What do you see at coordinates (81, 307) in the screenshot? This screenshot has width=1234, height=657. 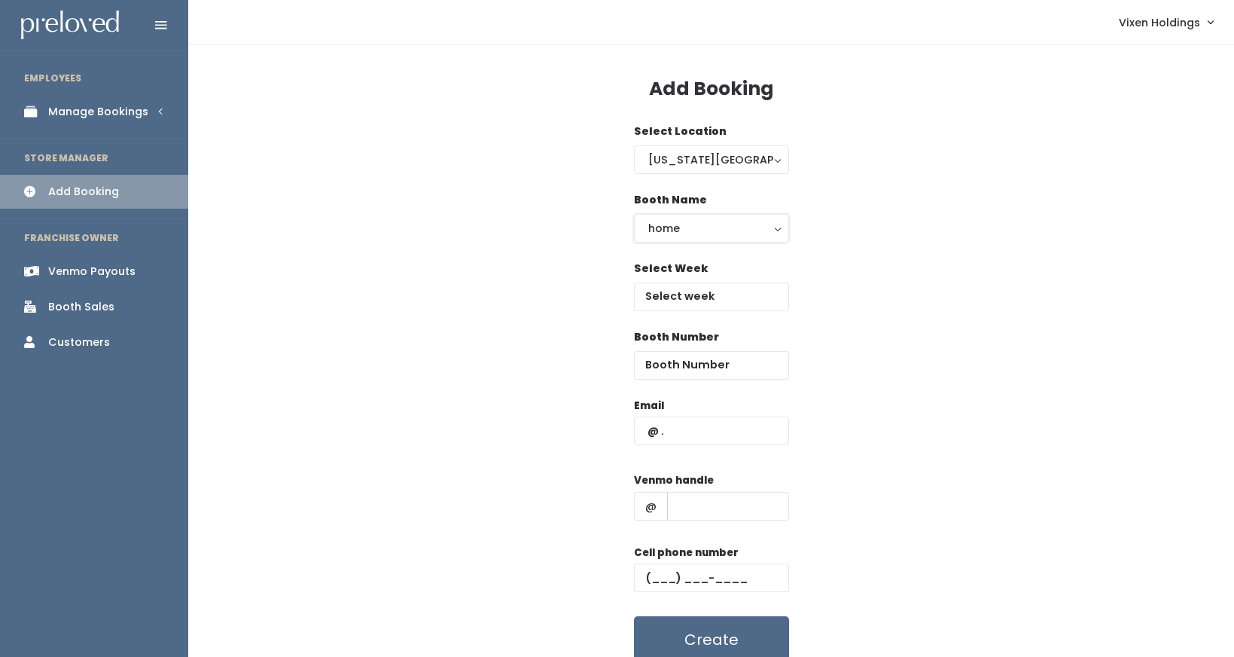 I see `div: Booth Sales` at bounding box center [81, 307].